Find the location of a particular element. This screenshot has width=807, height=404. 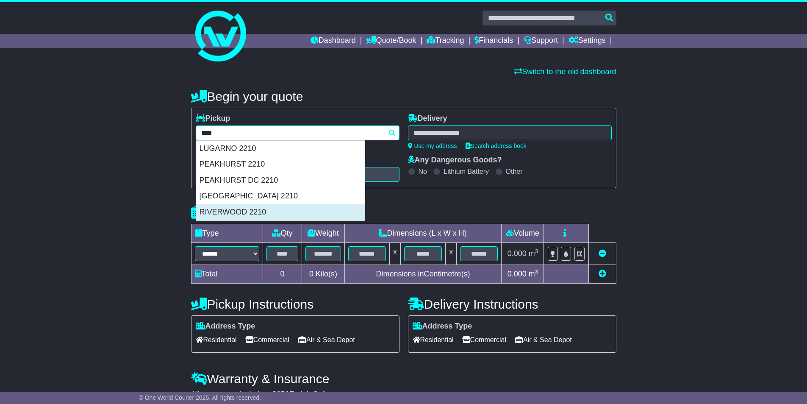

h4: Package details | is located at coordinates (244, 212).